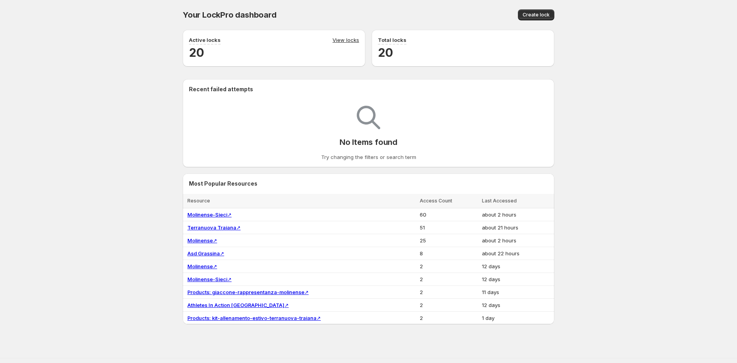  What do you see at coordinates (449, 253) in the screenshot?
I see `td: 8` at bounding box center [449, 253].